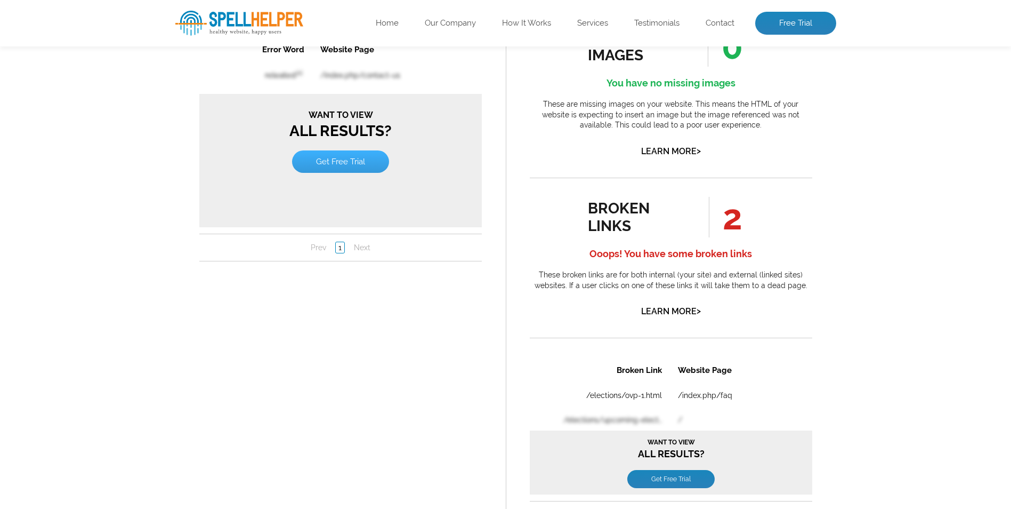 The image size is (1011, 509). What do you see at coordinates (593, 23) in the screenshot?
I see `a: Services` at bounding box center [593, 23].